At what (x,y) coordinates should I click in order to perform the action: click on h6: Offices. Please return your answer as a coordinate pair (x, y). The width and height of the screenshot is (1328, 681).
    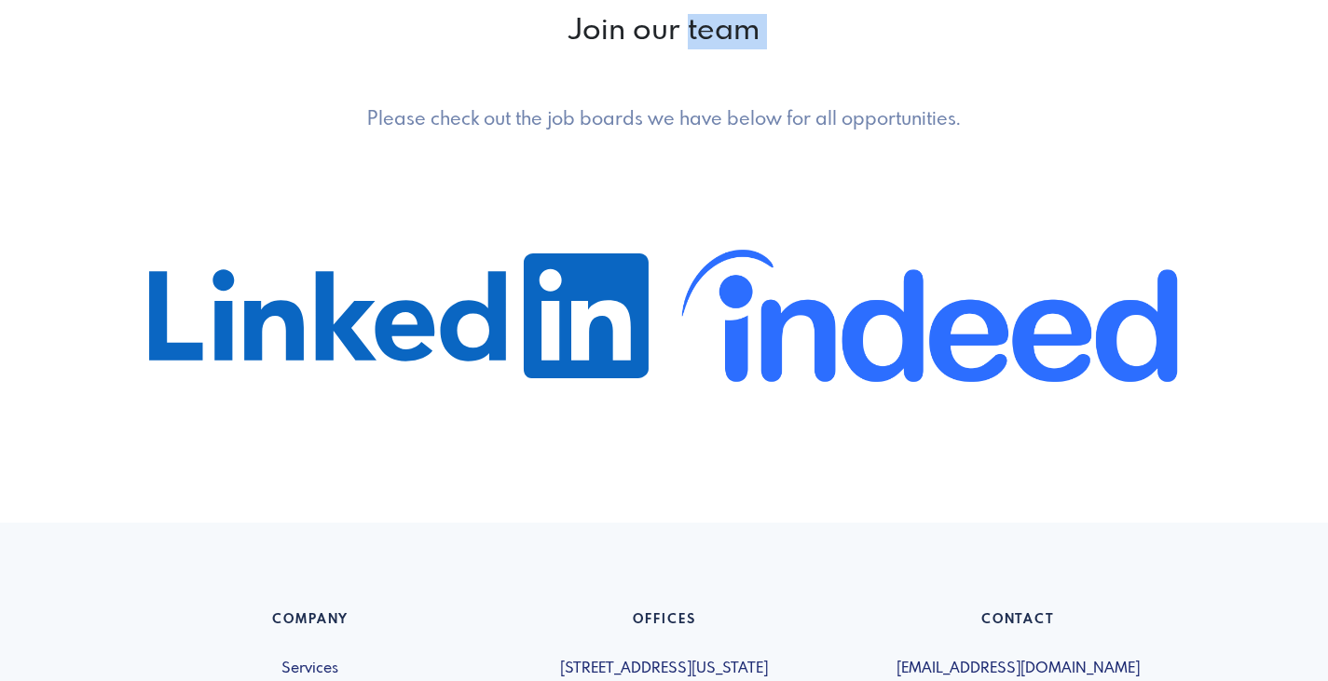
    Looking at the image, I should click on (664, 623).